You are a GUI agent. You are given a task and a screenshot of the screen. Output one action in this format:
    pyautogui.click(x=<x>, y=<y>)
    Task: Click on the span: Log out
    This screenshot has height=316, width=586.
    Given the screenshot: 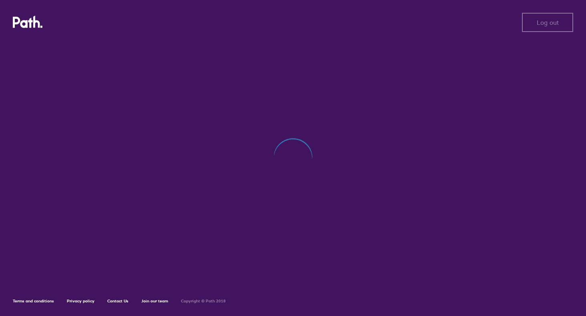 What is the action you would take?
    pyautogui.click(x=547, y=22)
    